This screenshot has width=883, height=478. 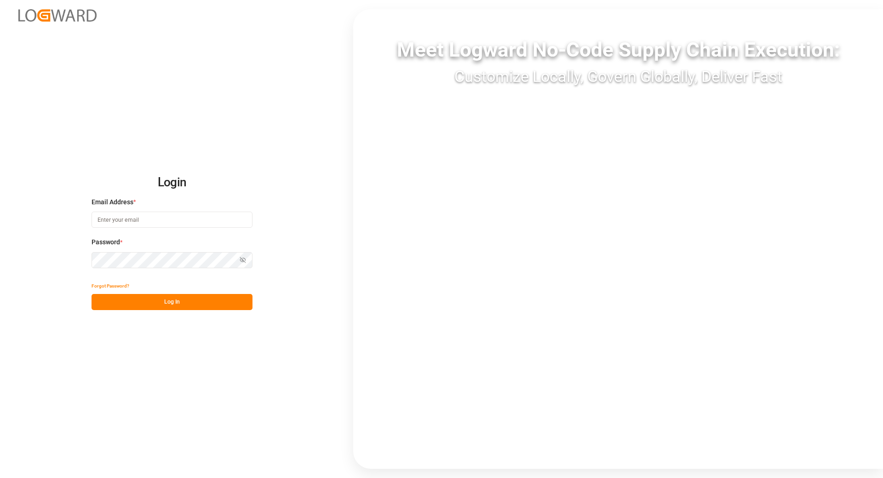 I want to click on input: Enter your email, so click(x=172, y=219).